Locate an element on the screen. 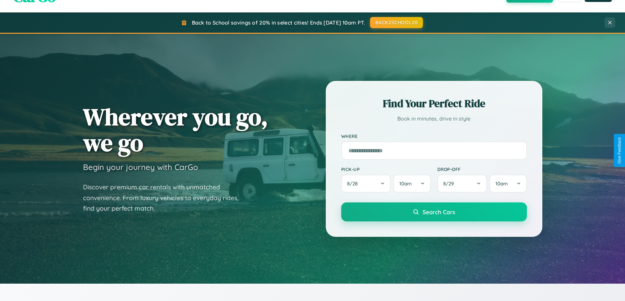 Image resolution: width=625 pixels, height=301 pixels. h1: Wherever you go, we go is located at coordinates (175, 130).